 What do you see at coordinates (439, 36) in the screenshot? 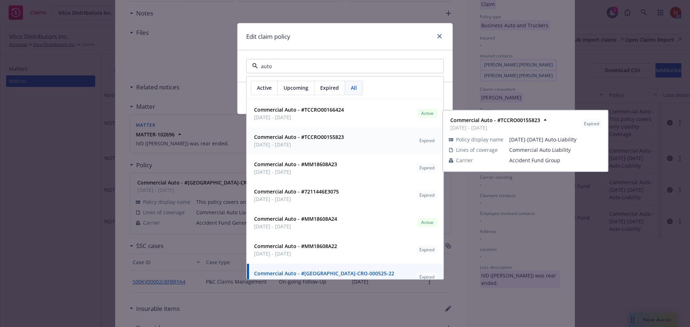
I see `a: close` at bounding box center [439, 36].